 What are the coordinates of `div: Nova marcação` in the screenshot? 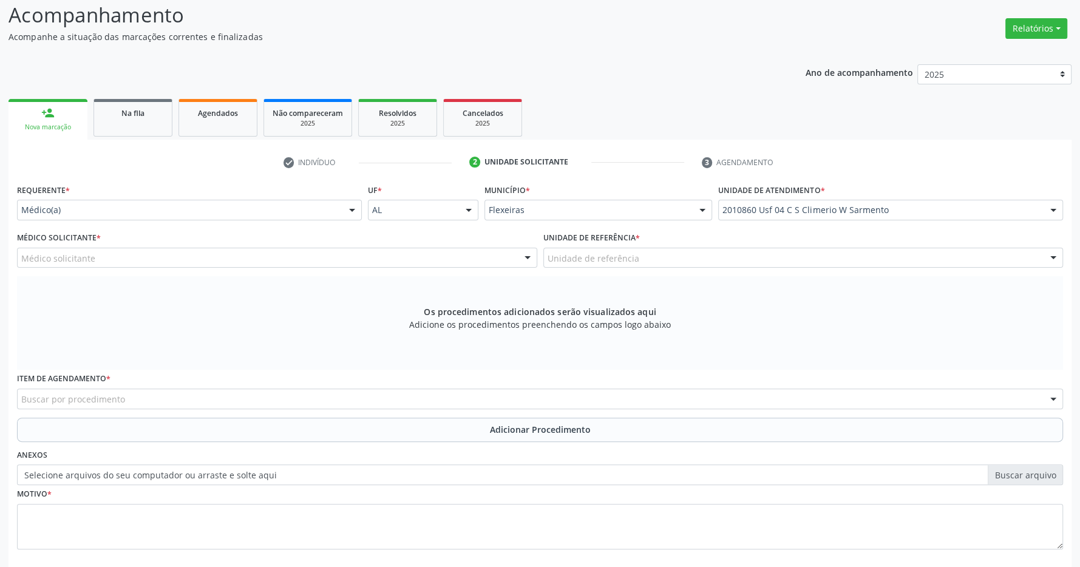 It's located at (48, 127).